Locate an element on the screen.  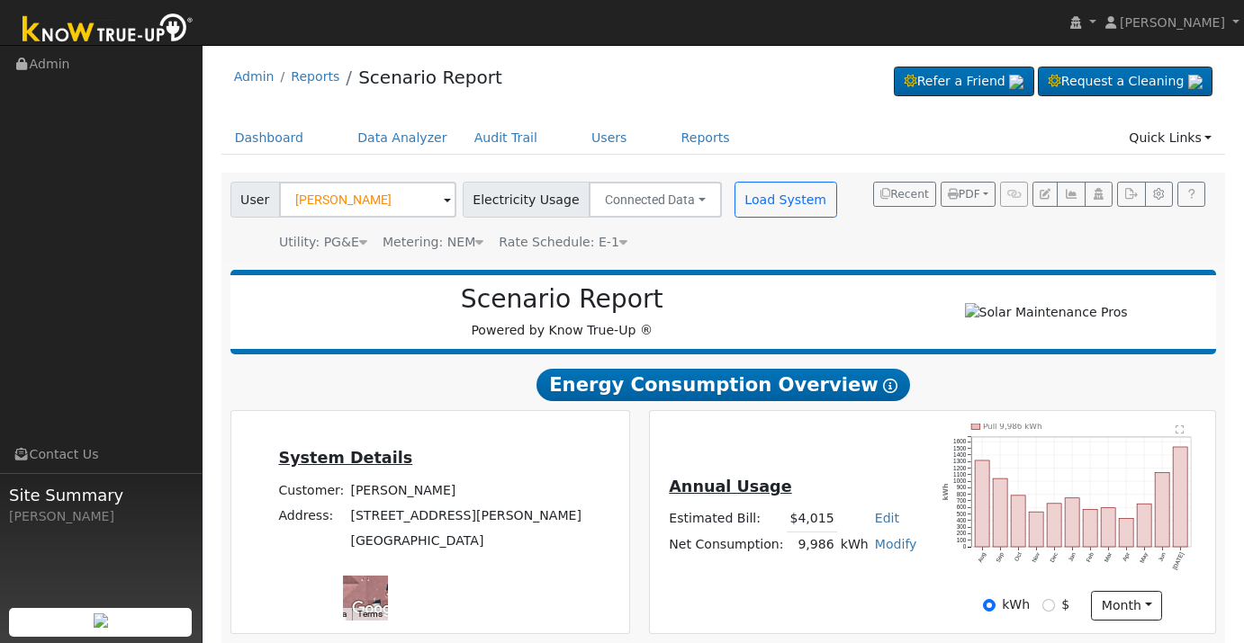
text: 600 is located at coordinates (960, 508).